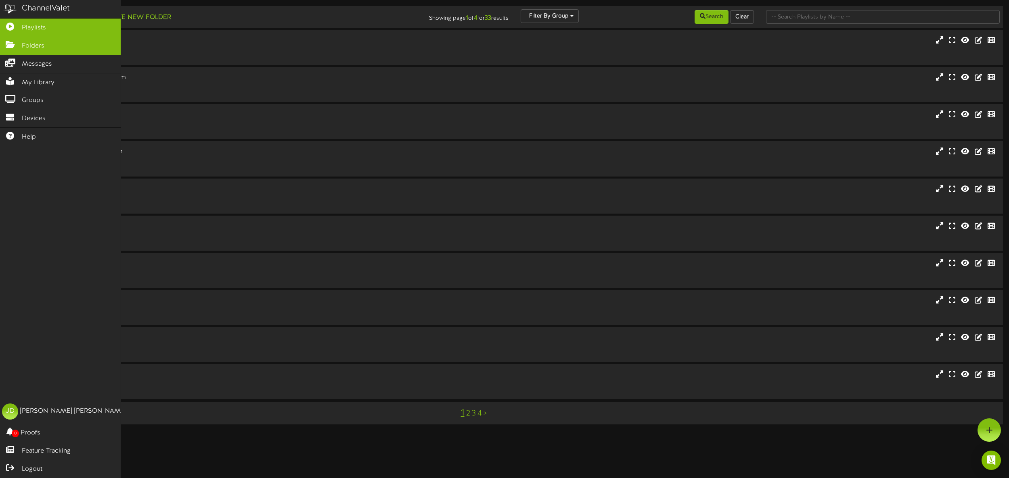 The image size is (1009, 478). What do you see at coordinates (230, 115) in the screenshot?
I see `div: Jordan Landing Teller` at bounding box center [230, 115].